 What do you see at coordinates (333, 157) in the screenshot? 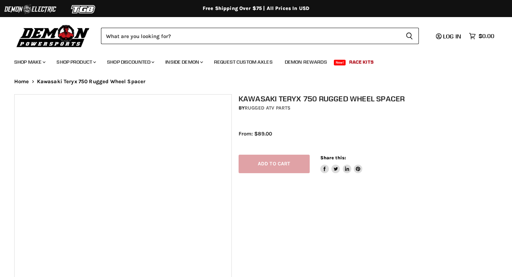
I see `span: Share this:` at bounding box center [333, 157].